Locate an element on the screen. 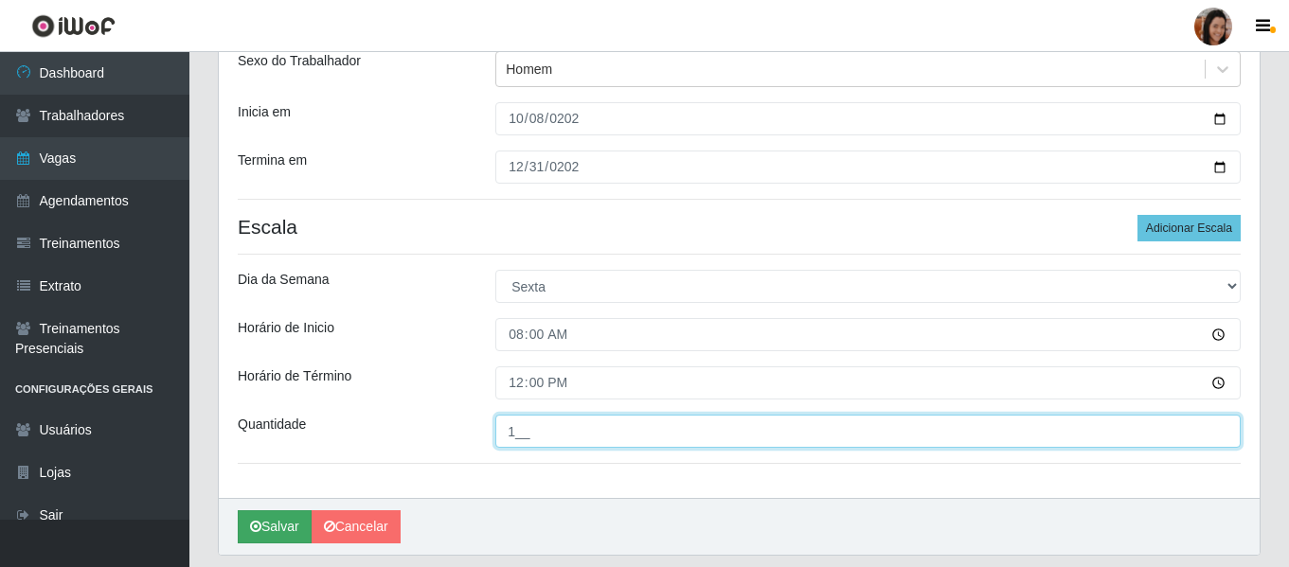 This screenshot has width=1289, height=567. button: Salvar is located at coordinates (275, 526).